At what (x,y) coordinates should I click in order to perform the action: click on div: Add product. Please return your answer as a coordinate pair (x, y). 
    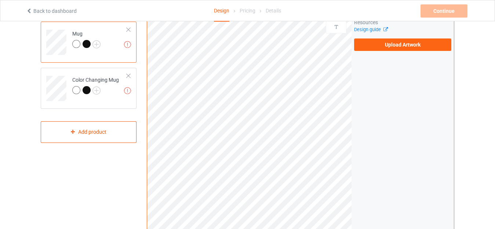
    Looking at the image, I should click on (88, 132).